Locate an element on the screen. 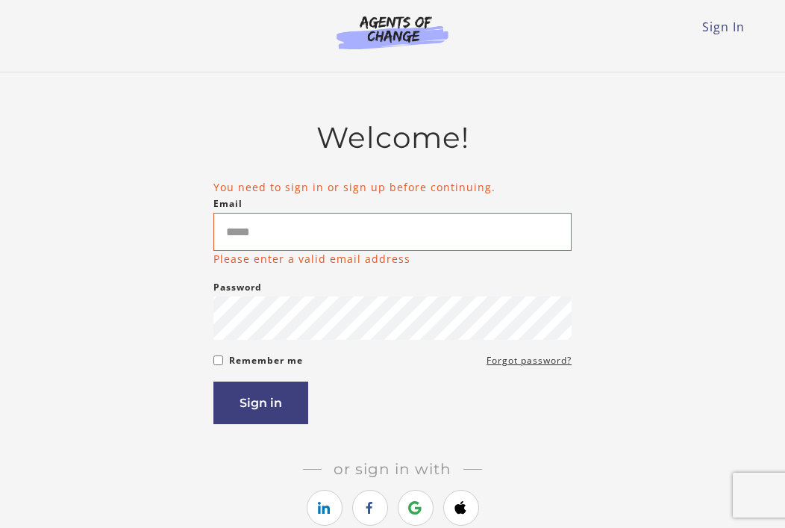  img: Agents of Change Logo is located at coordinates (392, 32).